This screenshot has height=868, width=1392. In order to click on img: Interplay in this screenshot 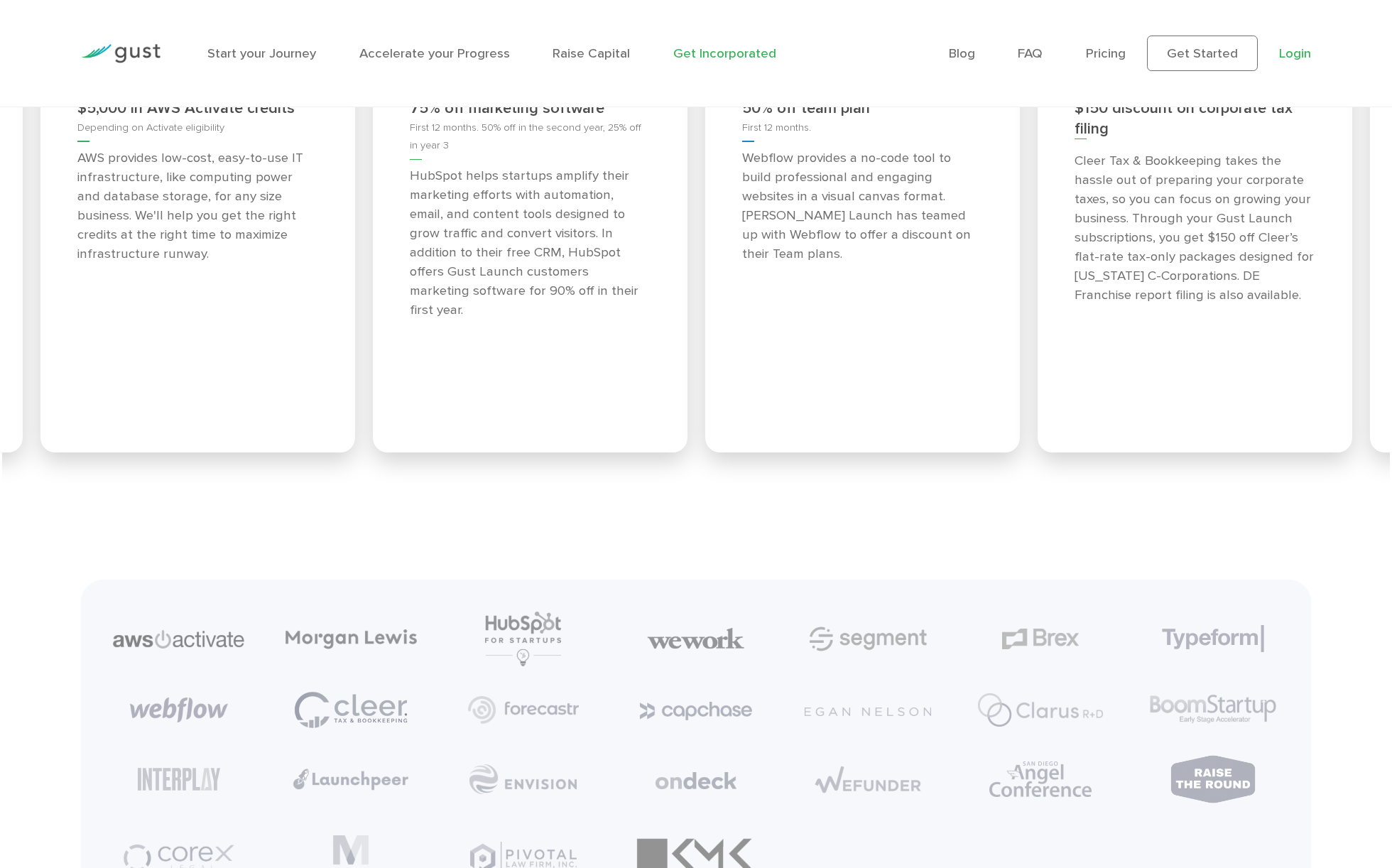, I will do `click(178, 779)`.